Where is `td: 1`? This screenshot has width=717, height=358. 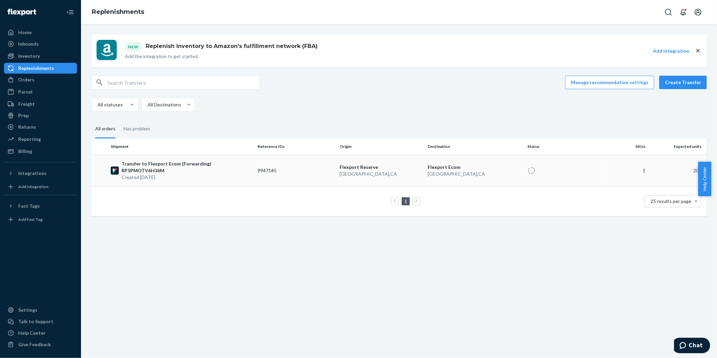
td: 1 is located at coordinates (628, 170).